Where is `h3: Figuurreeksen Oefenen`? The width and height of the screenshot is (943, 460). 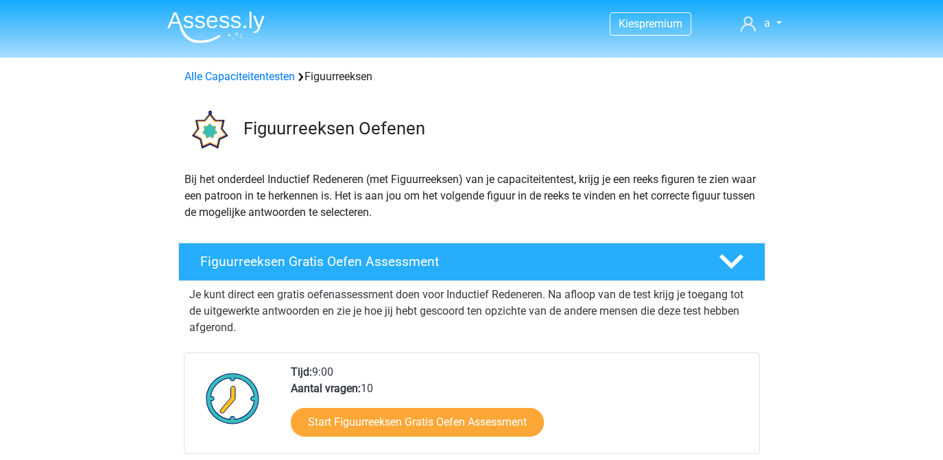
h3: Figuurreeksen Oefenen is located at coordinates (499, 128).